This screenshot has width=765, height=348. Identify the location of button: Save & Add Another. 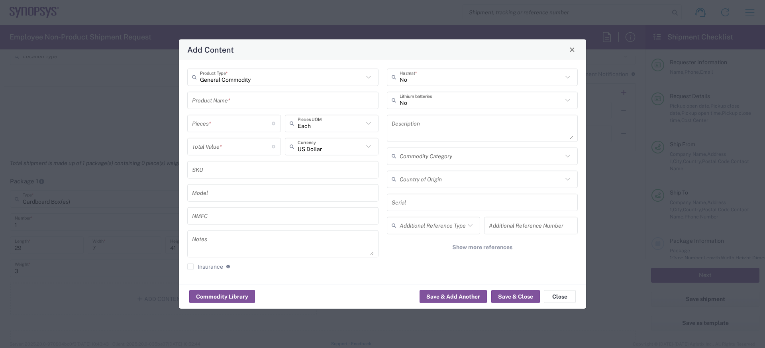
(453, 296).